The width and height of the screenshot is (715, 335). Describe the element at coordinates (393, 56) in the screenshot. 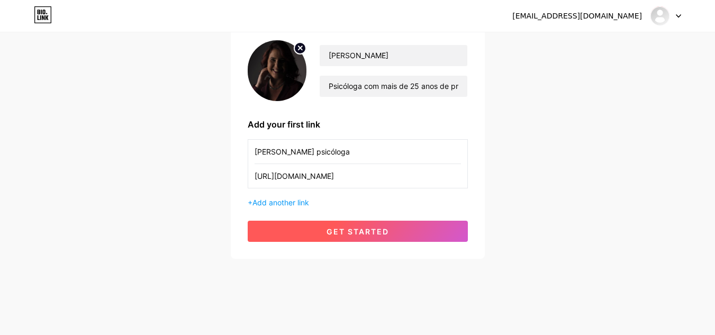

I see `input: Your name` at that location.